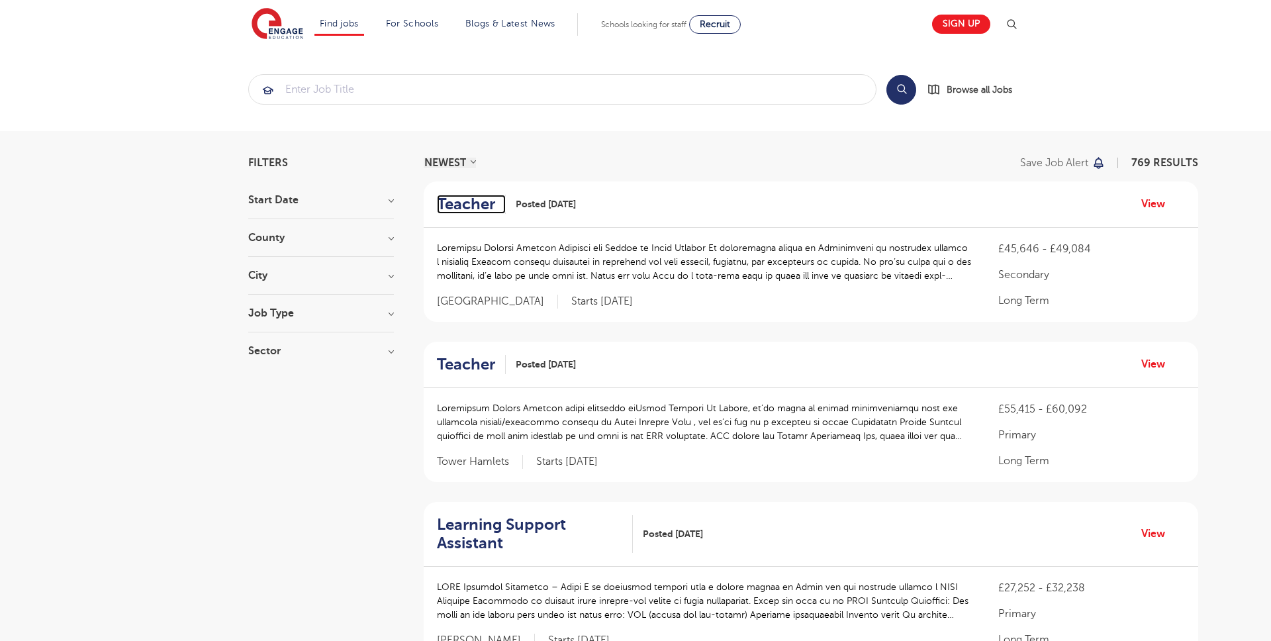  What do you see at coordinates (961, 24) in the screenshot?
I see `a: Sign up` at bounding box center [961, 24].